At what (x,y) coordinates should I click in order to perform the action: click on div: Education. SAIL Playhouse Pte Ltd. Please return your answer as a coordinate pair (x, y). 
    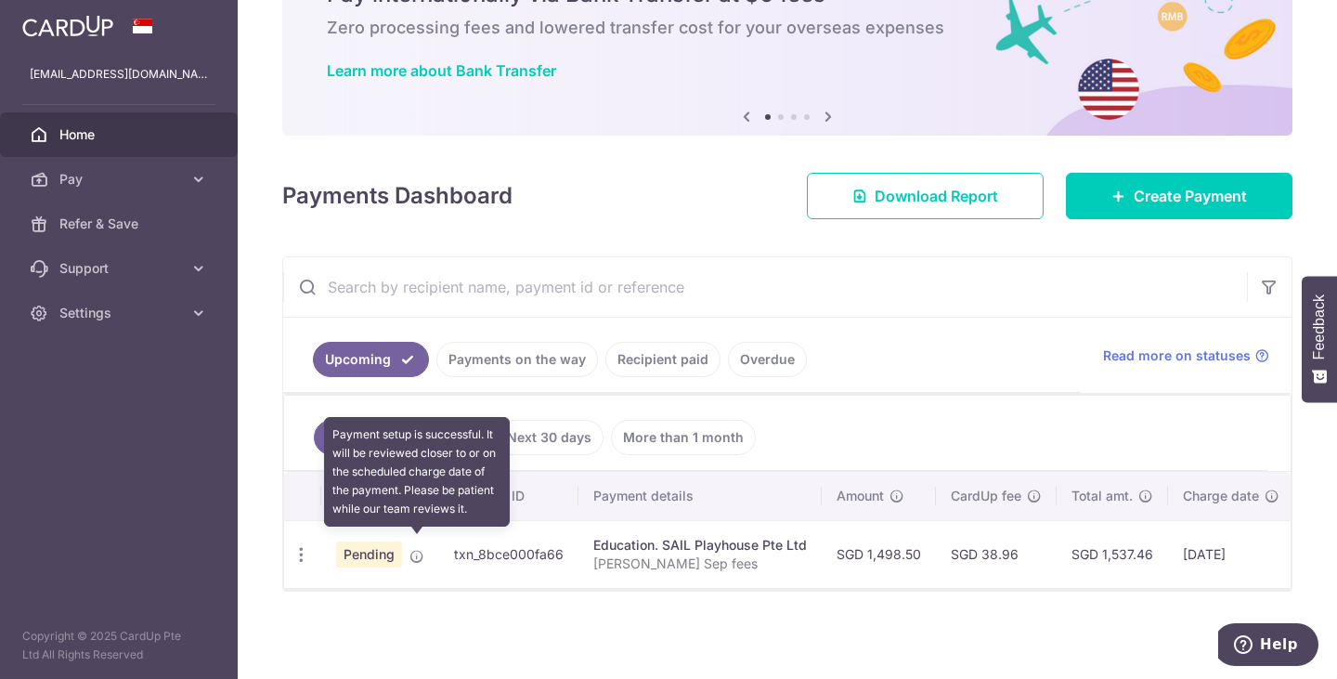
    Looking at the image, I should click on (700, 545).